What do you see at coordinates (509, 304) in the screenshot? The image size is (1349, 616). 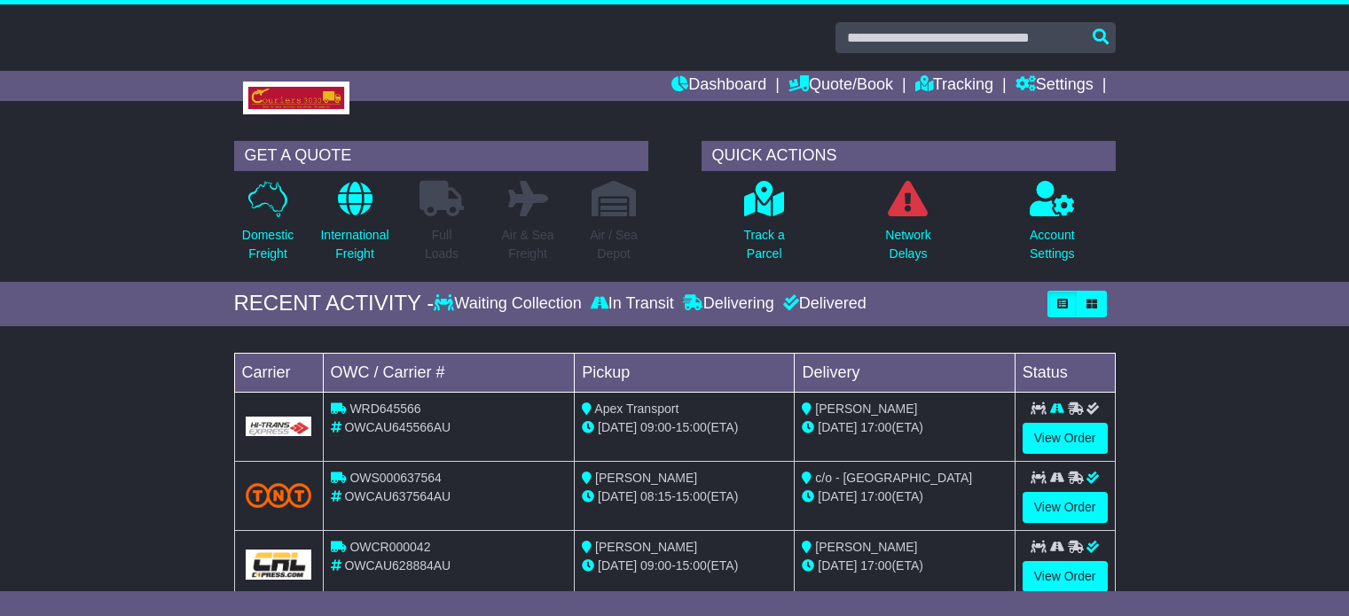 I see `div: Waiting Collection` at bounding box center [509, 304].